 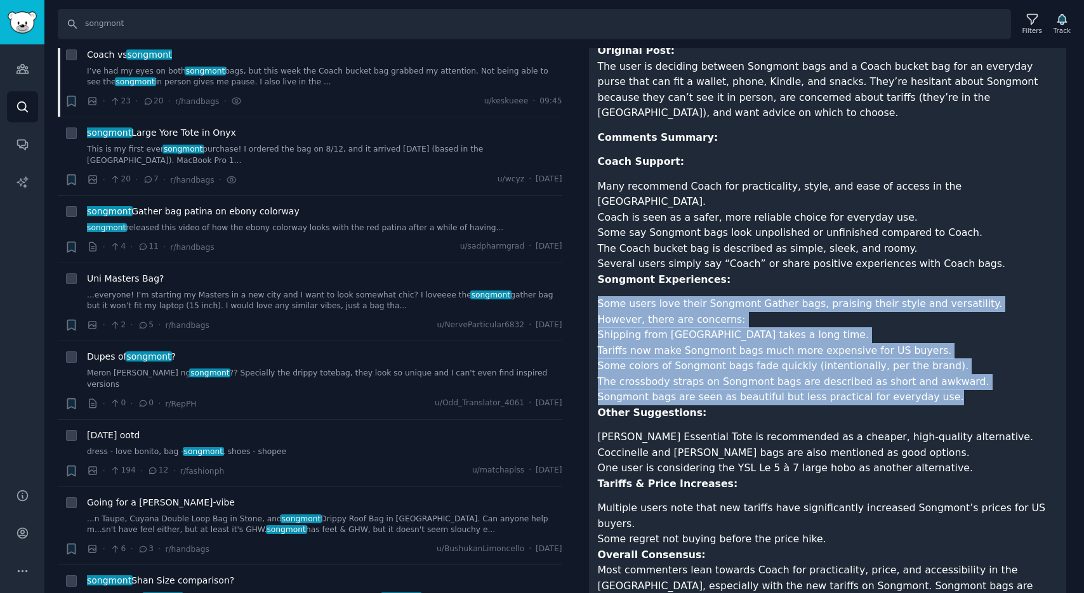 What do you see at coordinates (117, 247) in the screenshot?
I see `span: 4` at bounding box center [117, 247].